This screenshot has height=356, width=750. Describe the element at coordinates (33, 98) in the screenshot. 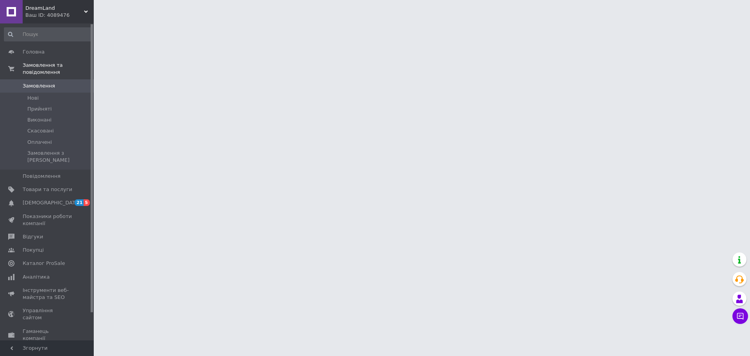

I see `span: Нові` at that location.